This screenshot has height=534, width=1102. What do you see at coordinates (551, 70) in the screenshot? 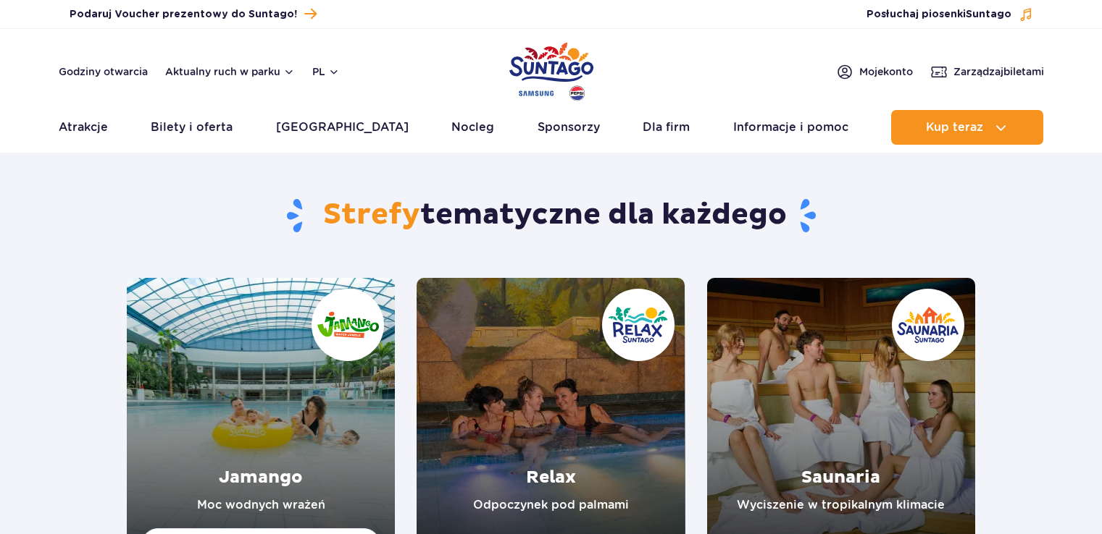
I see `a: Park of Poland` at bounding box center [551, 70].